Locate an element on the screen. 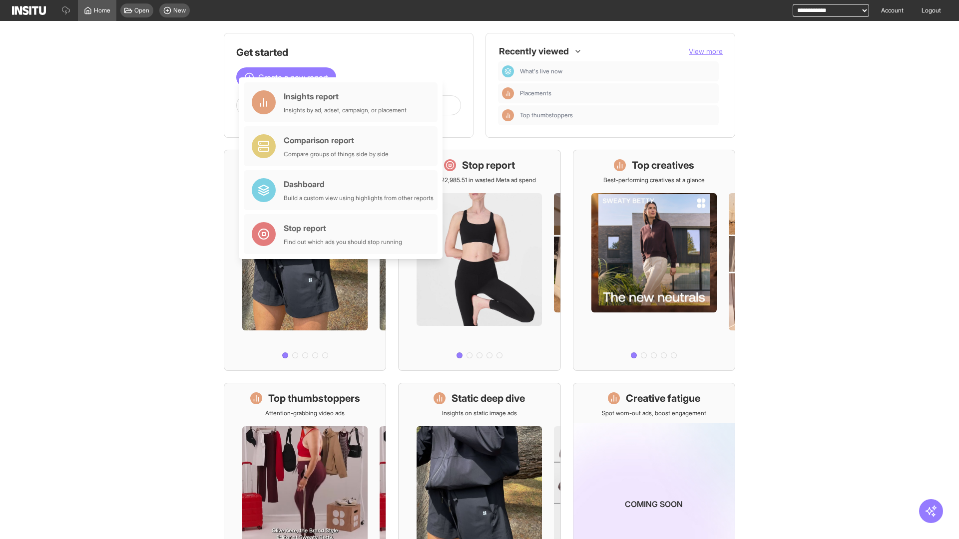  span: Create a new report is located at coordinates (293, 77).